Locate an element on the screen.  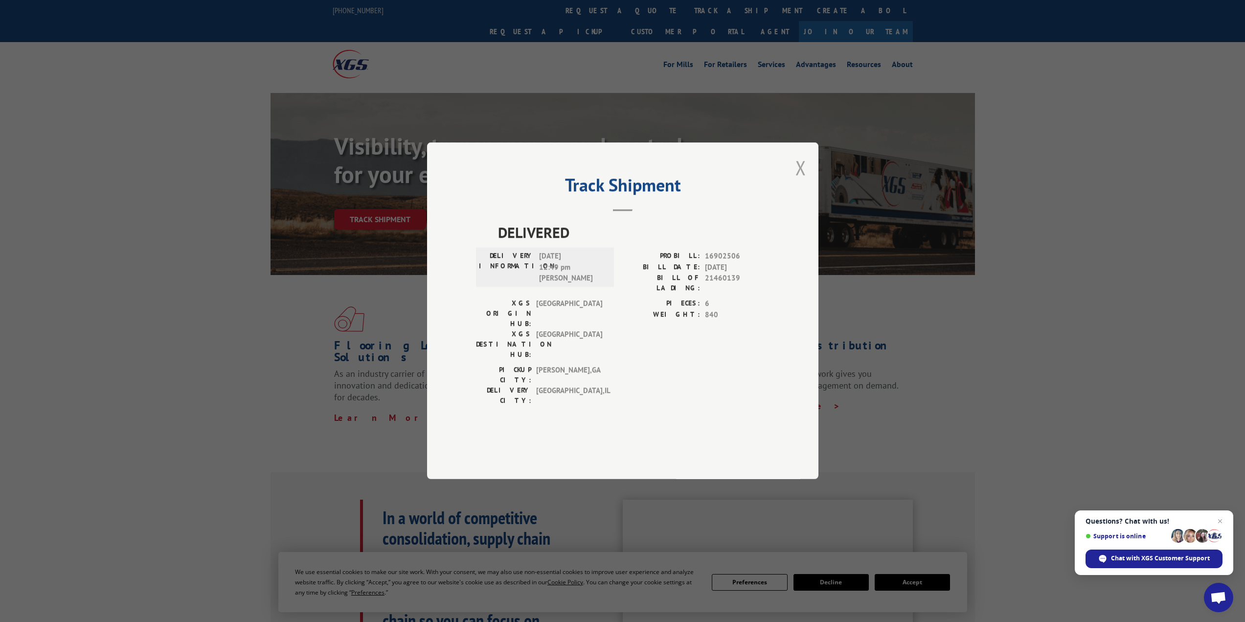
label: XGS ORIGIN HUB: is located at coordinates (503, 314).